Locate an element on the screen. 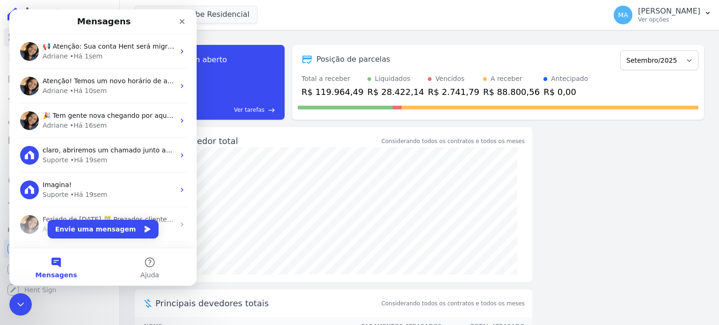 This screenshot has height=325, width=719. span: Mensagens is located at coordinates (47, 266).